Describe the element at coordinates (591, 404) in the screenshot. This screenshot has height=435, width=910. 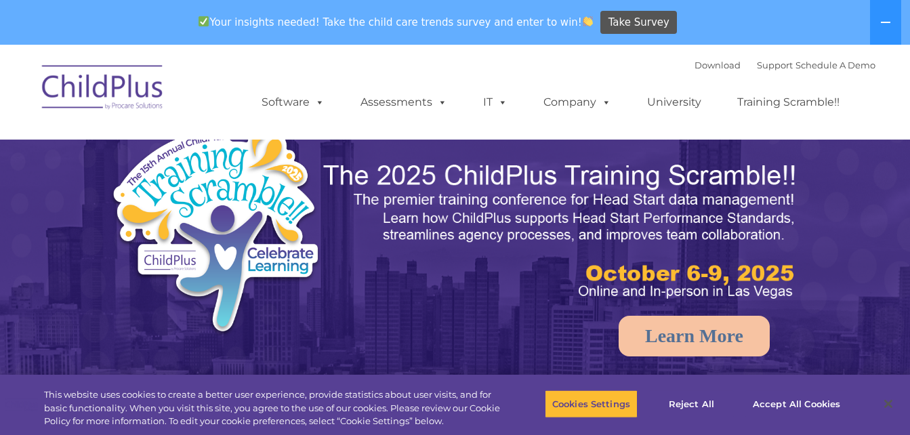
I see `button: Cookies Settings` at that location.